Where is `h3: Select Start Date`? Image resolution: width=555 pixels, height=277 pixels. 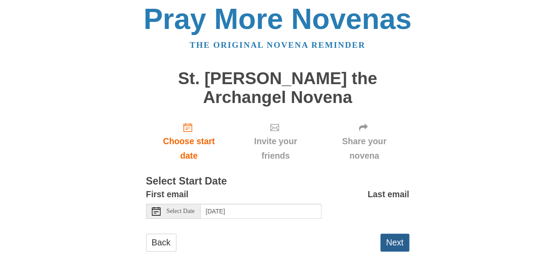 h3: Select Start Date is located at coordinates (278, 182).